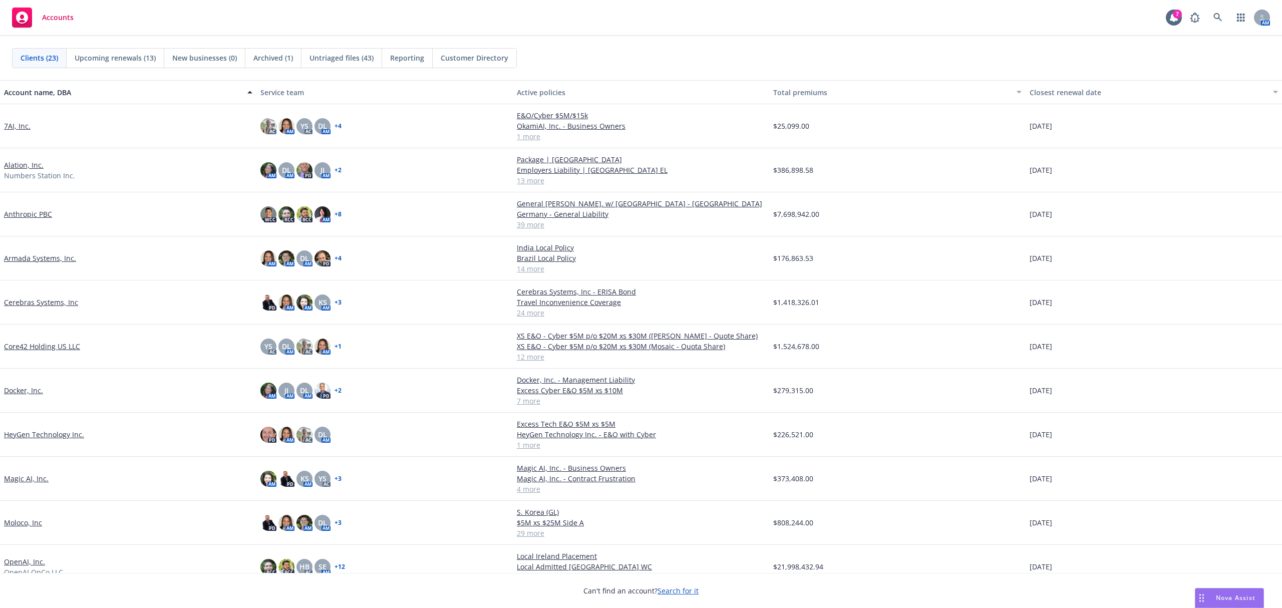  I want to click on a: Armada Systems, Inc., so click(40, 258).